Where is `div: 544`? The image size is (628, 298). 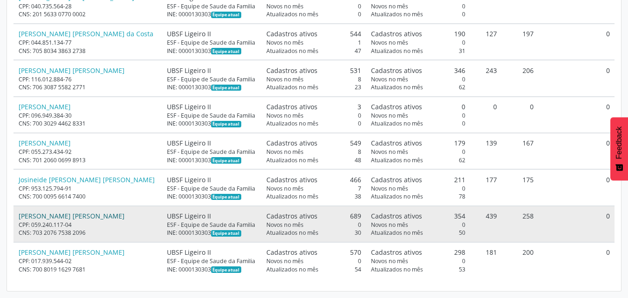
div: 544 is located at coordinates (314, 33).